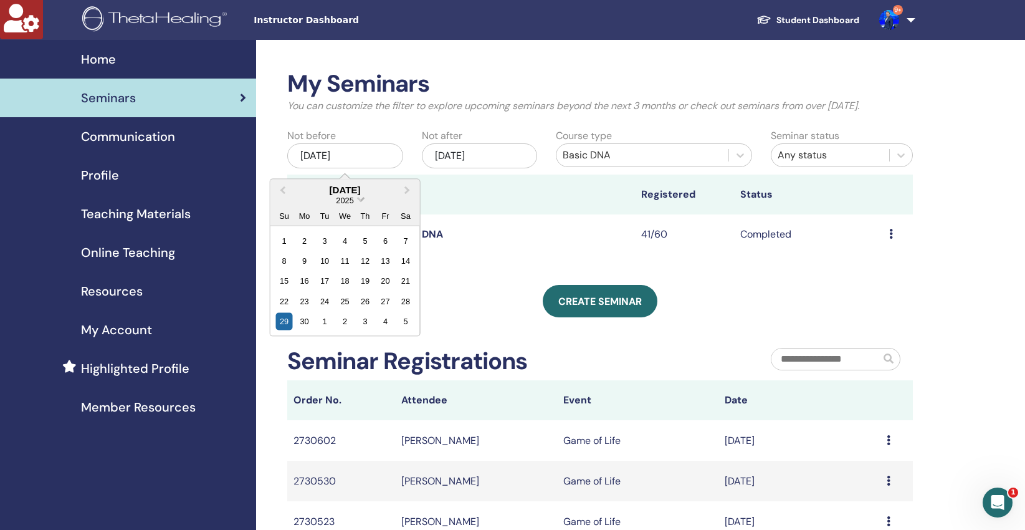 Image resolution: width=1025 pixels, height=530 pixels. Describe the element at coordinates (808, 234) in the screenshot. I see `td: Completed` at that location.